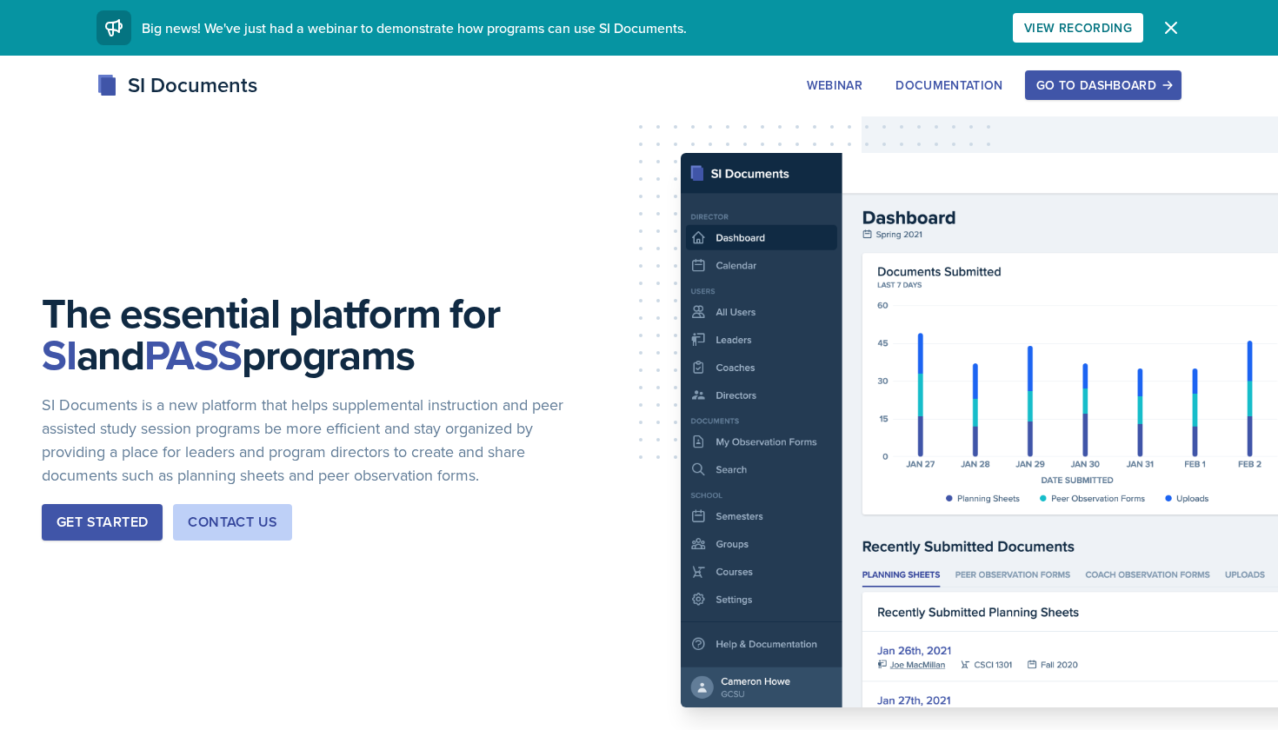  I want to click on button: Get Started, so click(102, 523).